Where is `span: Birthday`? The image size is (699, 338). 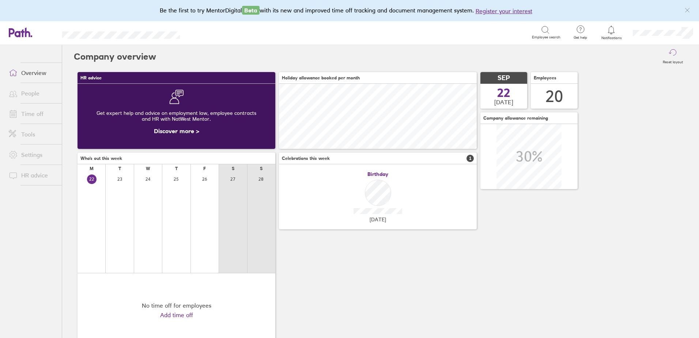 span: Birthday is located at coordinates (377, 174).